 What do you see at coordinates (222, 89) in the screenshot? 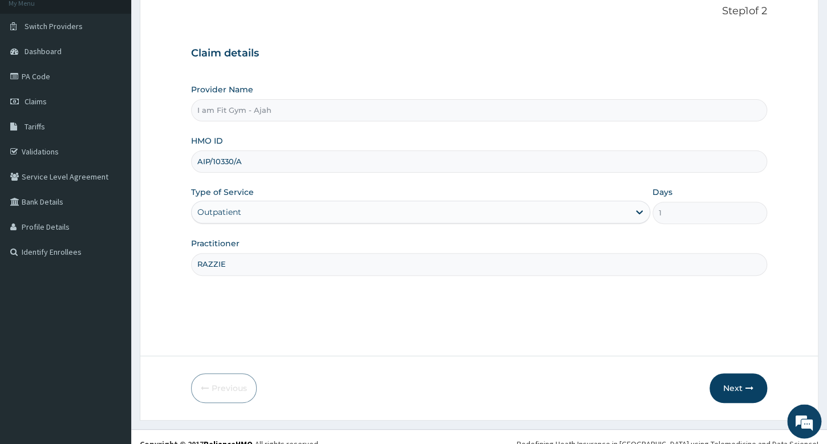
I see `label: Provider Name` at bounding box center [222, 89].